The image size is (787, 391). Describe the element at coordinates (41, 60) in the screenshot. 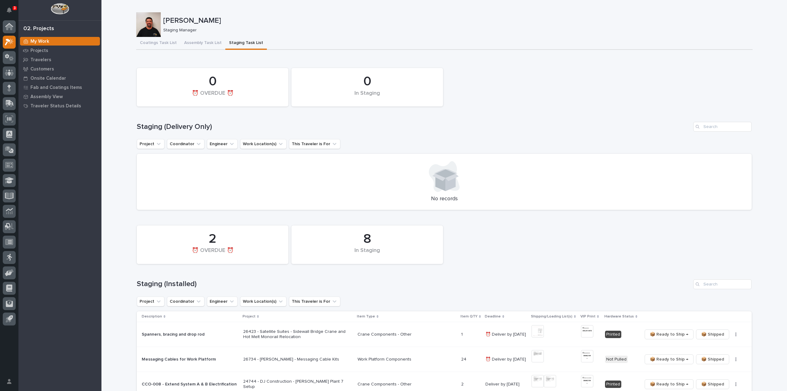

I see `p: Travelers` at that location.